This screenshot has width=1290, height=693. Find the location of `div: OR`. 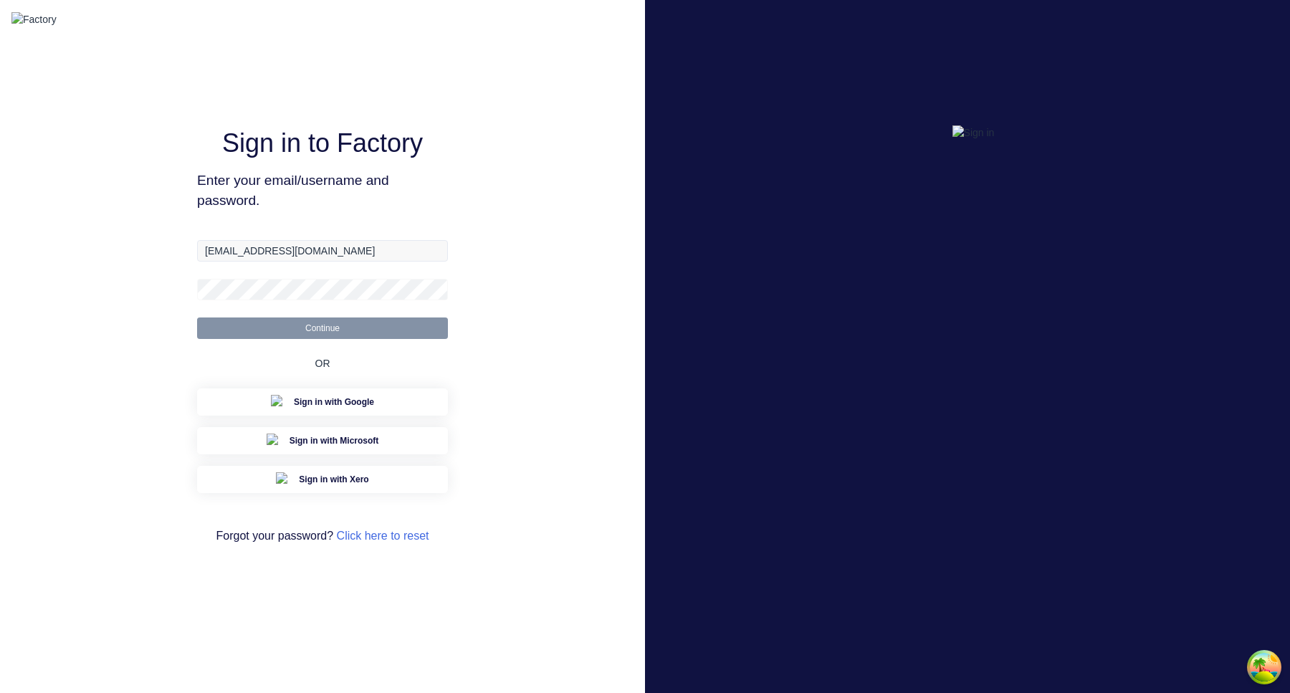

div: OR is located at coordinates (322, 363).